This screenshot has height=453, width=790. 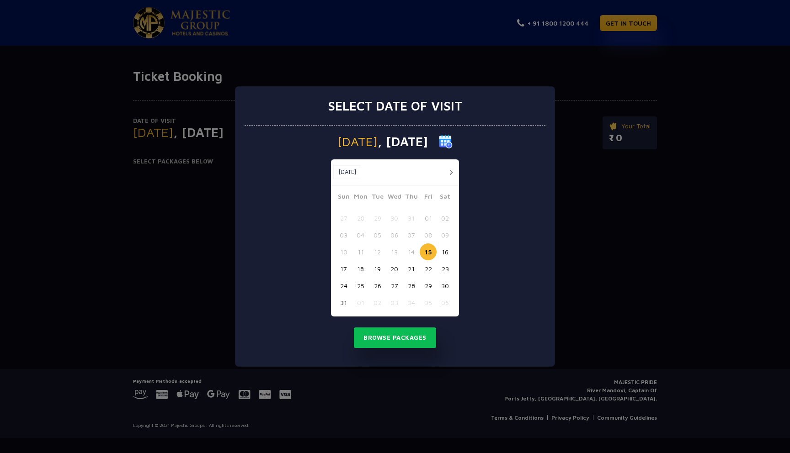 What do you see at coordinates (343, 286) in the screenshot?
I see `button: 24` at bounding box center [343, 286].